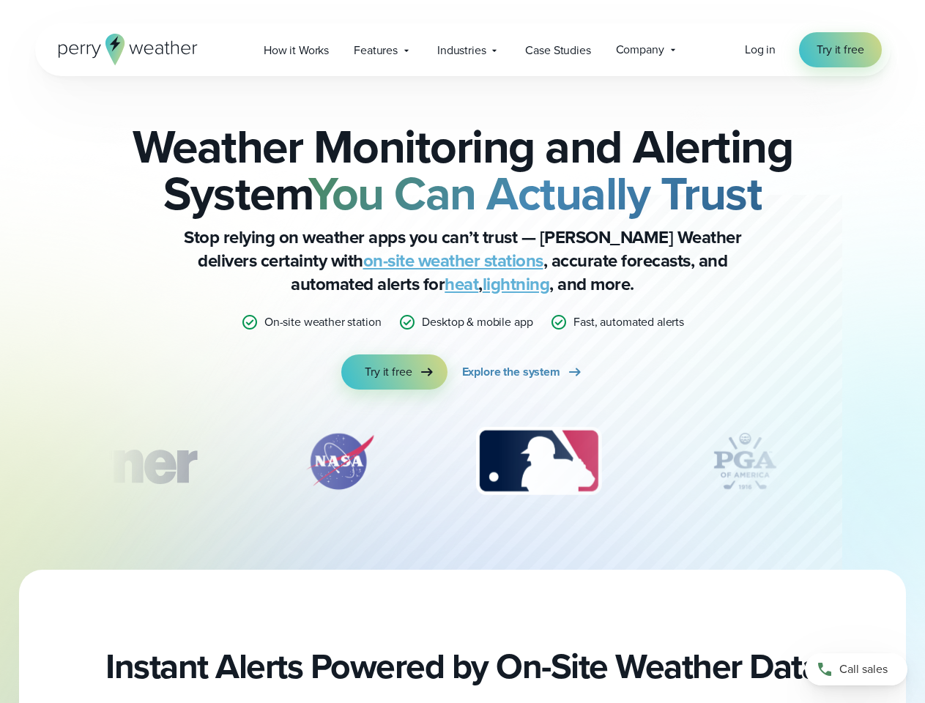 This screenshot has width=925, height=703. Describe the element at coordinates (745, 462) in the screenshot. I see `img: PGA.svg` at that location.